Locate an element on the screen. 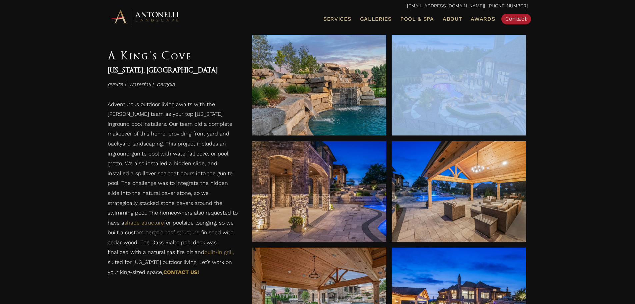 The height and width of the screenshot is (304, 635). span: Awards is located at coordinates (483, 19).